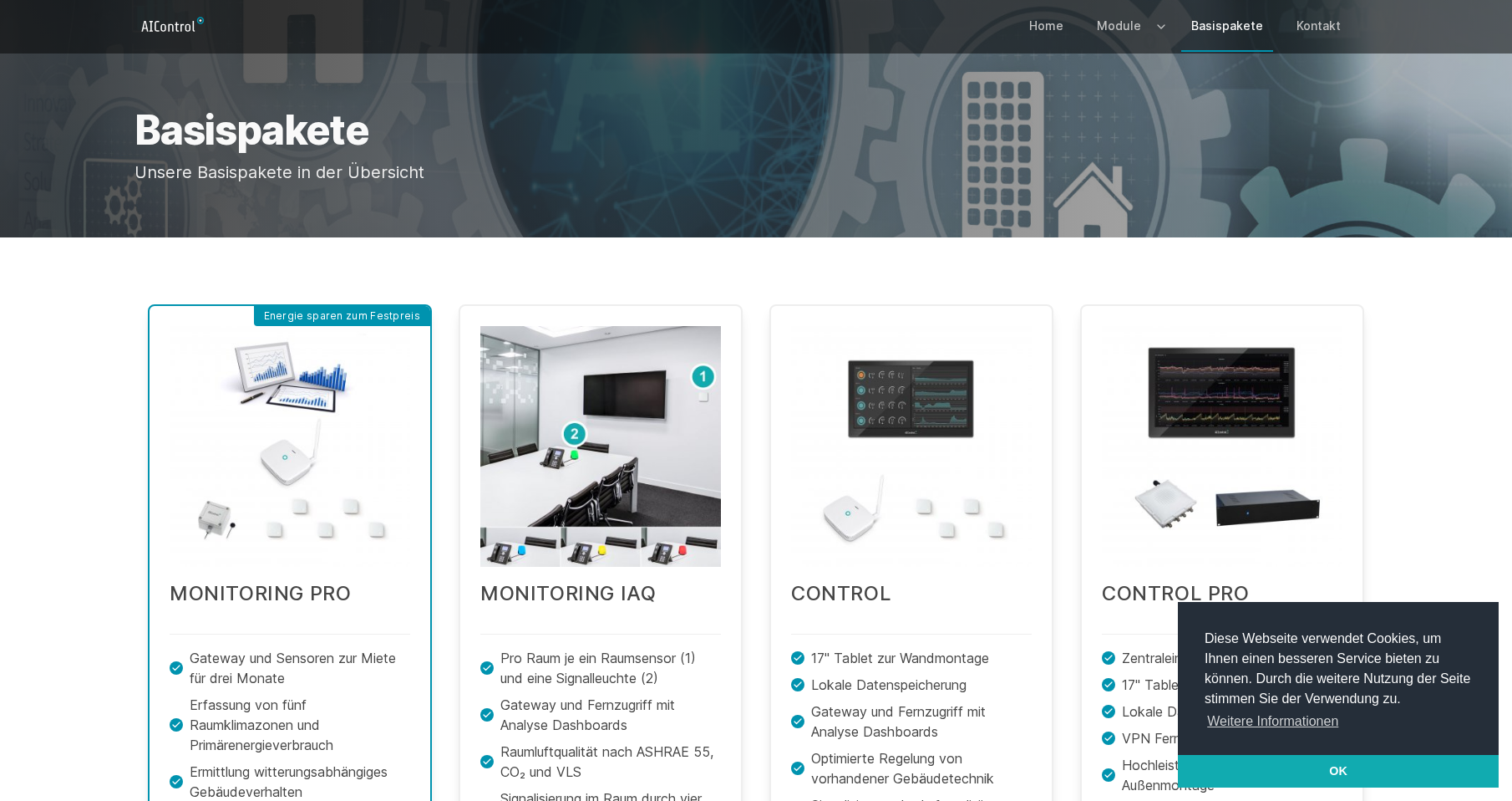 This screenshot has height=801, width=1512. Describe the element at coordinates (601, 593) in the screenshot. I see `h2: MONITORING IAQ` at that location.